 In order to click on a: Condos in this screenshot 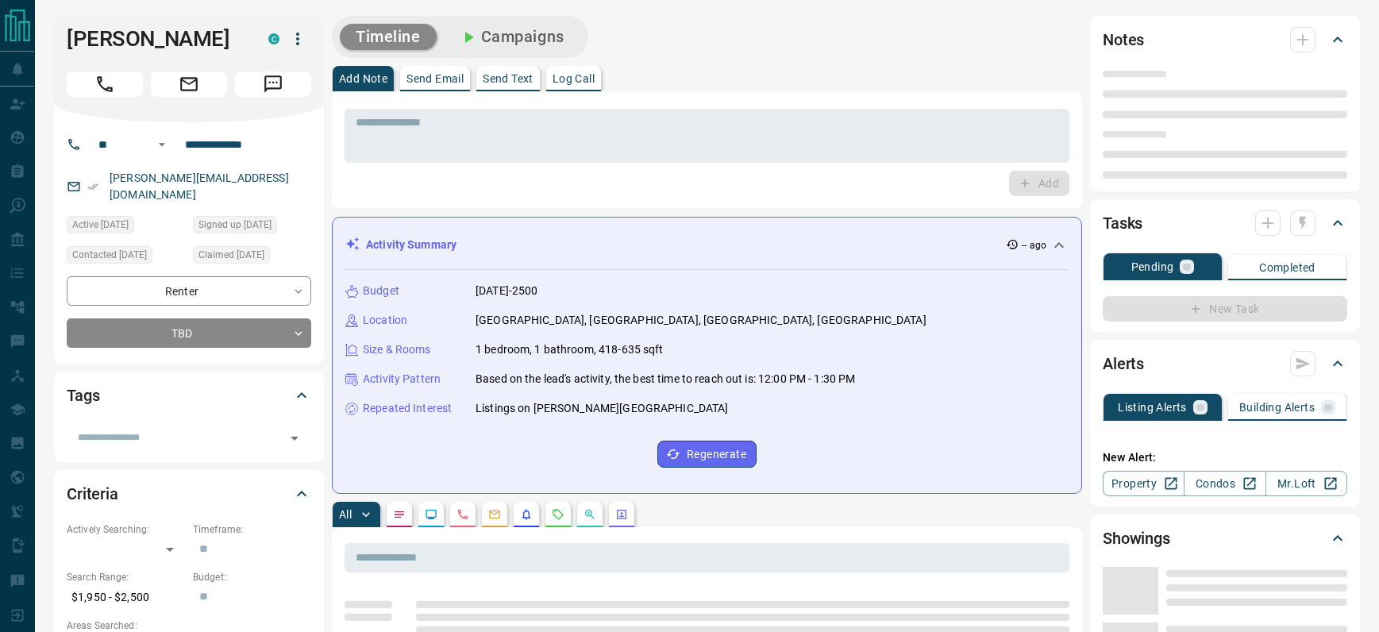, I will do `click(1224, 484)`.